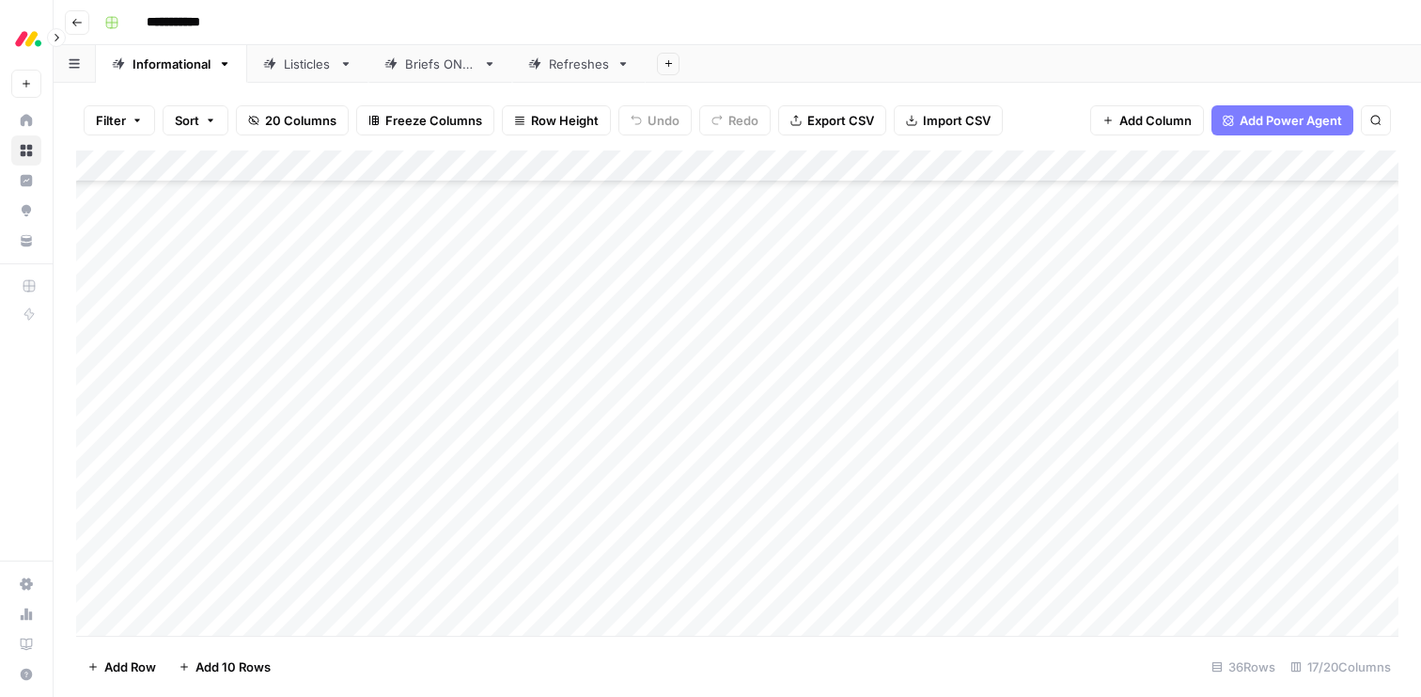 The height and width of the screenshot is (697, 1421). I want to click on a: Insights, so click(26, 181).